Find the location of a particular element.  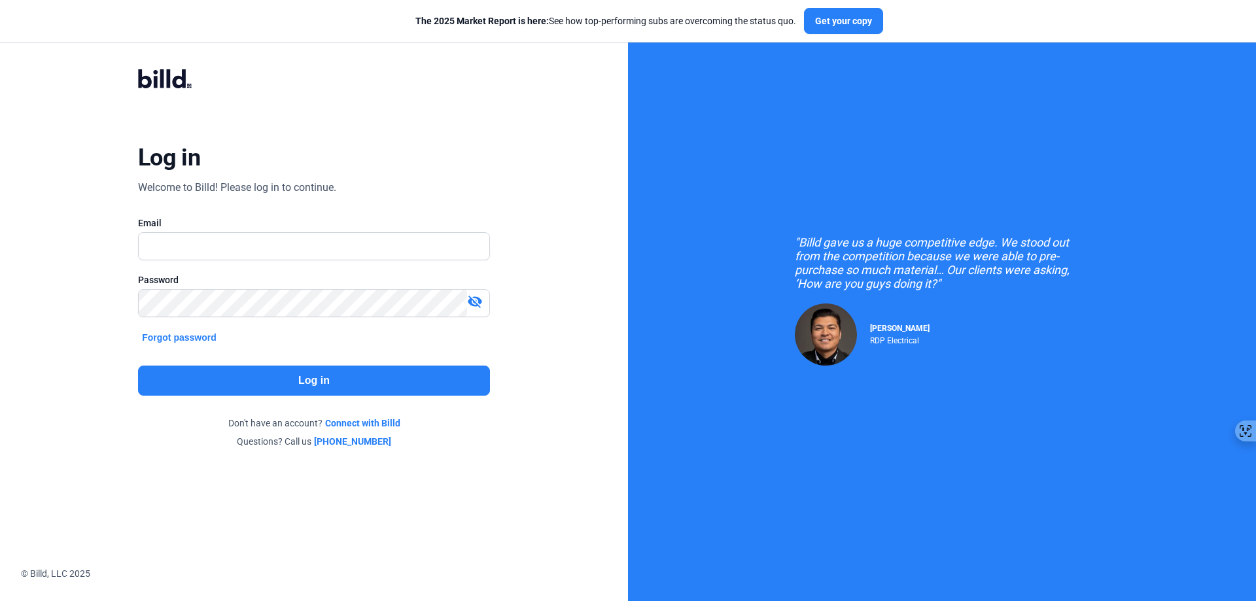

div: See how top-performing subs are overcoming the status quo. is located at coordinates (606, 21).